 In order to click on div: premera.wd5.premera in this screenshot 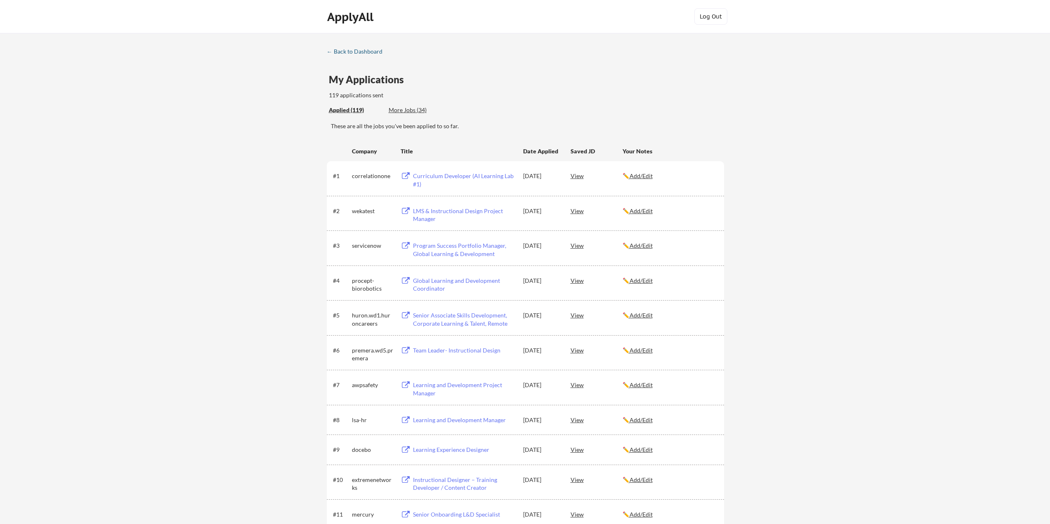, I will do `click(373, 354)`.